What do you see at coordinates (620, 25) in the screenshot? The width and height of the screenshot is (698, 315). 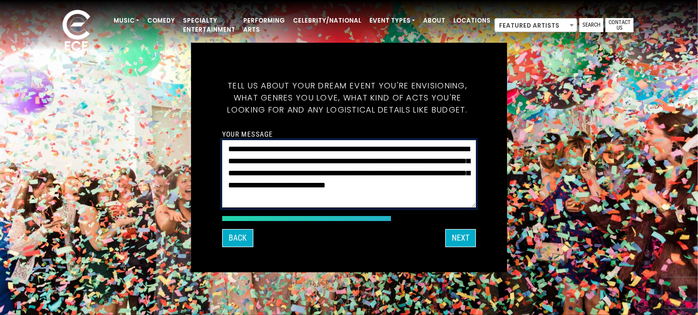 I see `a: Contact Us` at bounding box center [620, 25].